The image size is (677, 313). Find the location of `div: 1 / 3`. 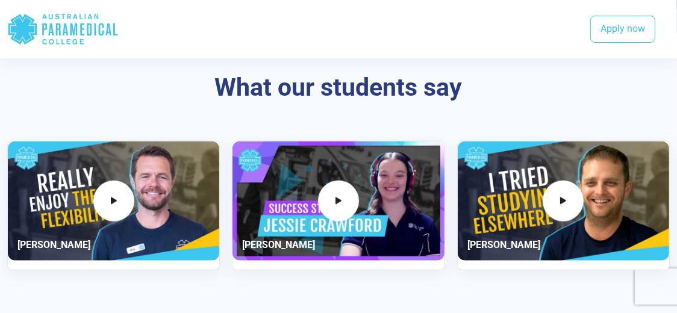

div: 1 / 3 is located at coordinates (113, 205).